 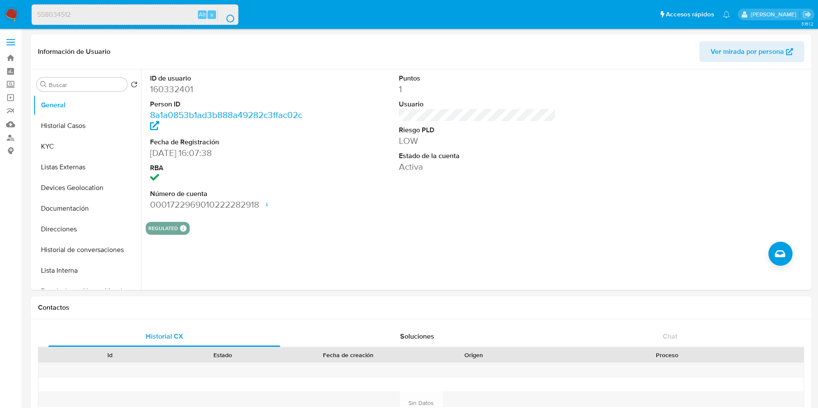 I want to click on div: Origen, so click(x=474, y=355).